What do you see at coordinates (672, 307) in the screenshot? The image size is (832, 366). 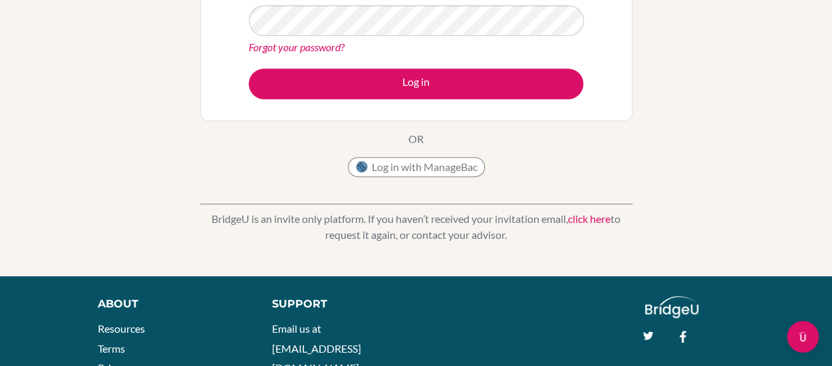 I see `img: logo_white@2x-f4f0deed5e89b7ecb1c2cc34c3e3d731f90f0f143d5ea2071677605dd97b5244.png` at bounding box center [672, 307].